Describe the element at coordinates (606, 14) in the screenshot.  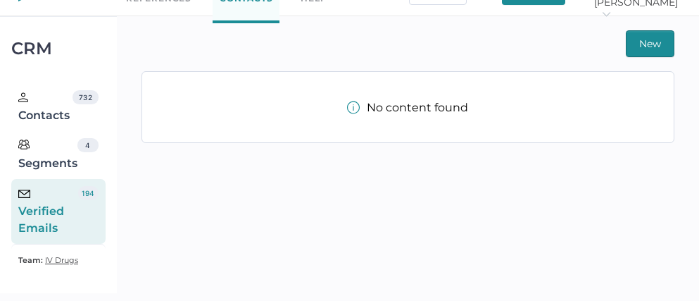
I see `i: arrow_right` at that location.